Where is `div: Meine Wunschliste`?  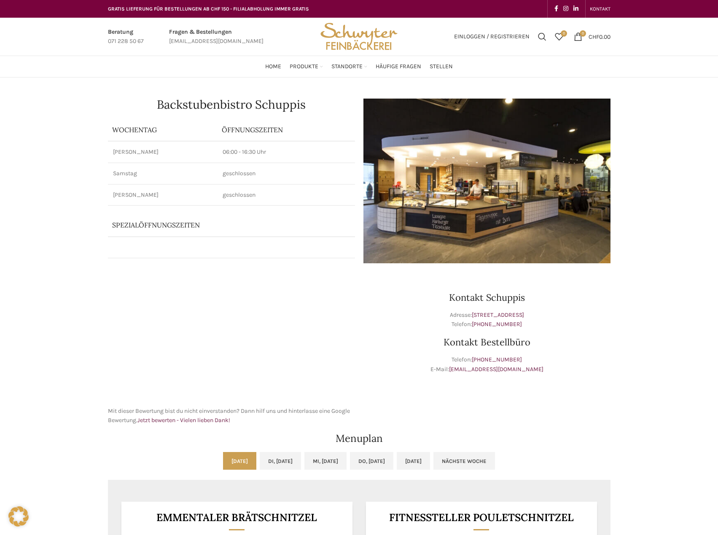
div: Meine Wunschliste is located at coordinates (559, 37).